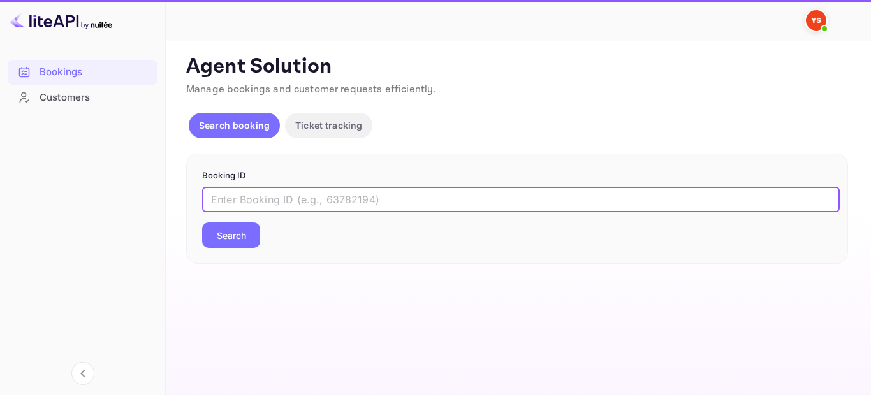 Image resolution: width=871 pixels, height=395 pixels. I want to click on p: Agent Solution, so click(517, 67).